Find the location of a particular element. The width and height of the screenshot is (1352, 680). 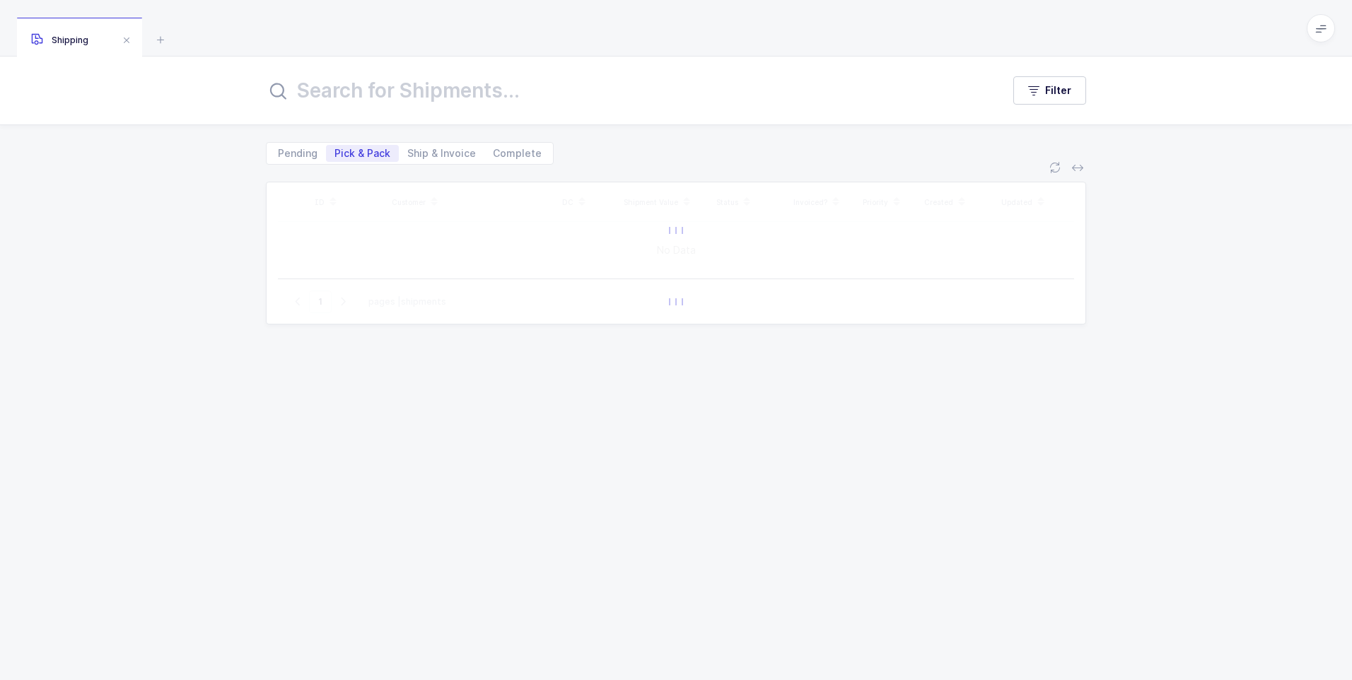

span: Pick & Pack is located at coordinates (362, 153).